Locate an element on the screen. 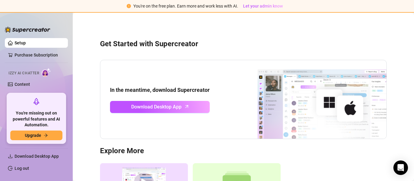  button: Upgradearrow-right is located at coordinates (36, 136).